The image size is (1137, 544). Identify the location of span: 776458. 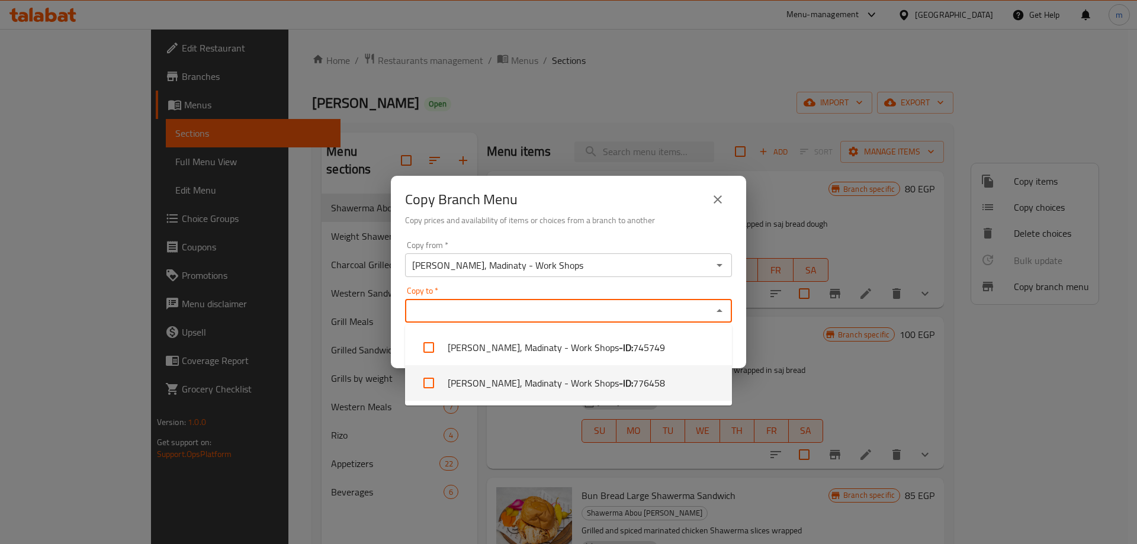
(649, 383).